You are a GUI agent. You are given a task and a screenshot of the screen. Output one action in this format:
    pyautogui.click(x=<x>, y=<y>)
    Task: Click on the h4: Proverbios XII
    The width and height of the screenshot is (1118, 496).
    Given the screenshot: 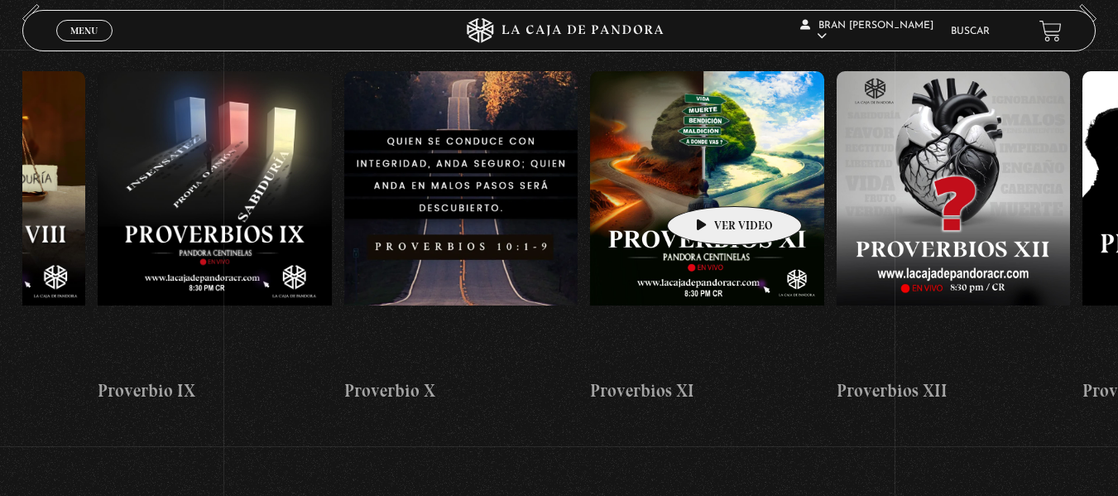 What is the action you would take?
    pyautogui.click(x=954, y=391)
    